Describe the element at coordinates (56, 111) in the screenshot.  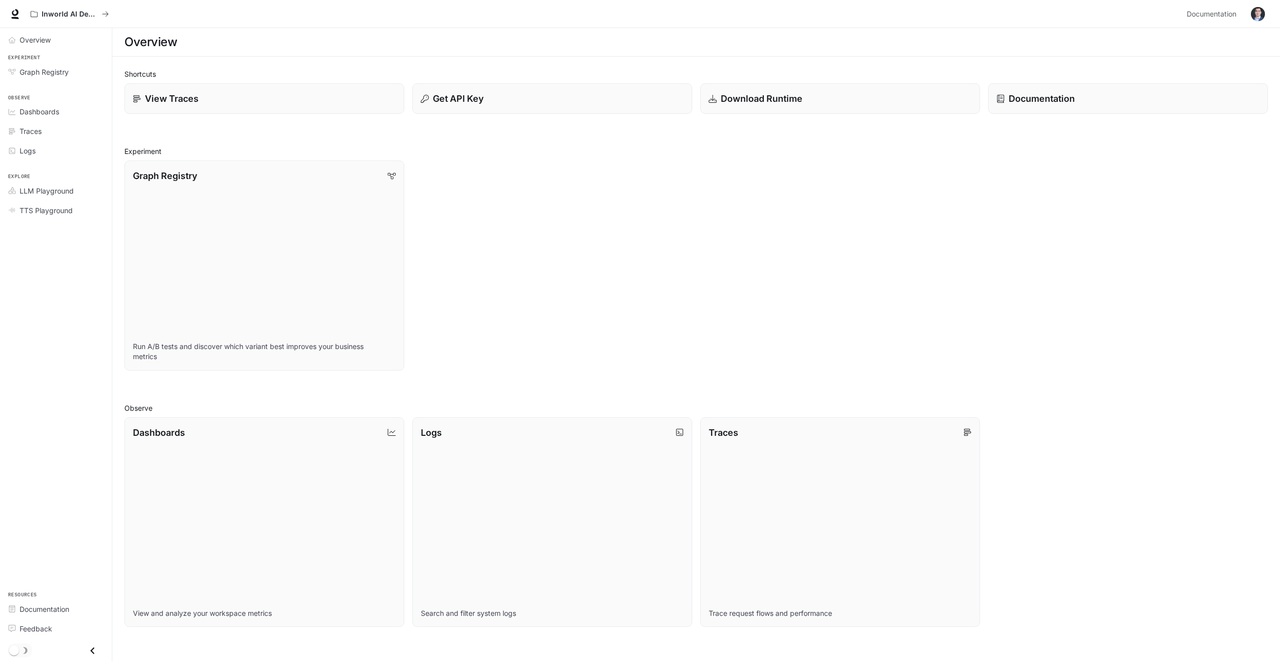
I see `a: Dashboards` at that location.